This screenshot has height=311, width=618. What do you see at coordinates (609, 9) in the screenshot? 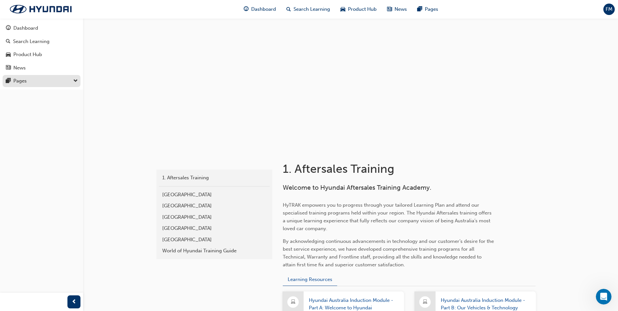
I see `button: FM` at bounding box center [609, 9].